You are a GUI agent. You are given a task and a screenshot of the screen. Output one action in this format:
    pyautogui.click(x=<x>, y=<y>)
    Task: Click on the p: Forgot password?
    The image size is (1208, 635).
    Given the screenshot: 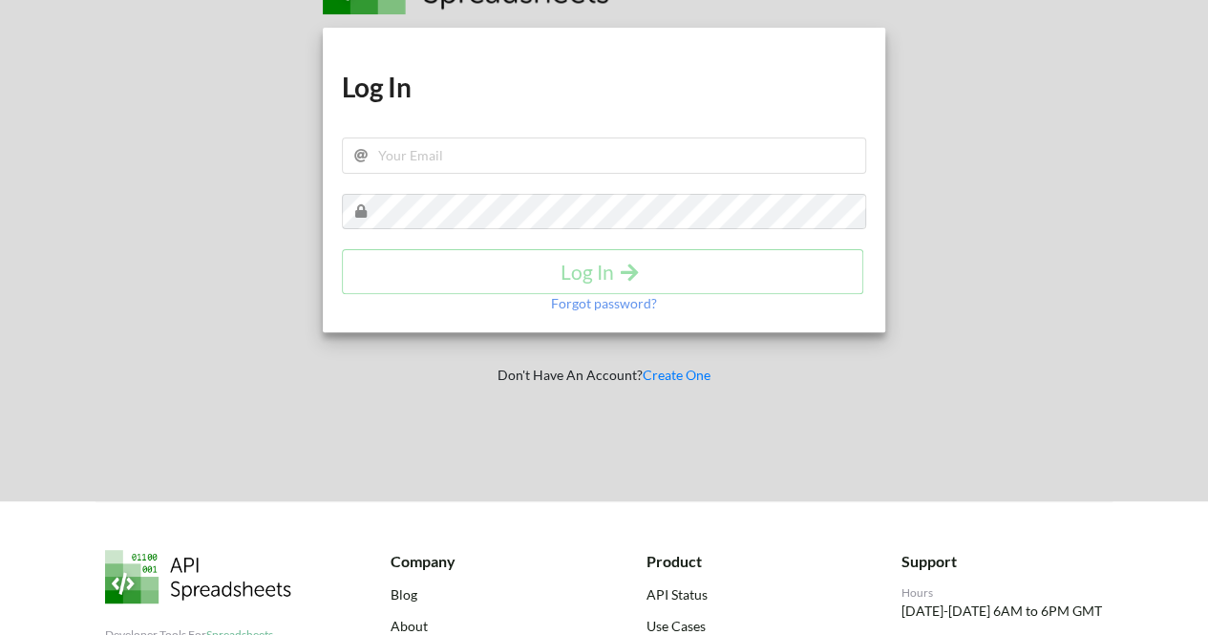 What is the action you would take?
    pyautogui.click(x=604, y=304)
    